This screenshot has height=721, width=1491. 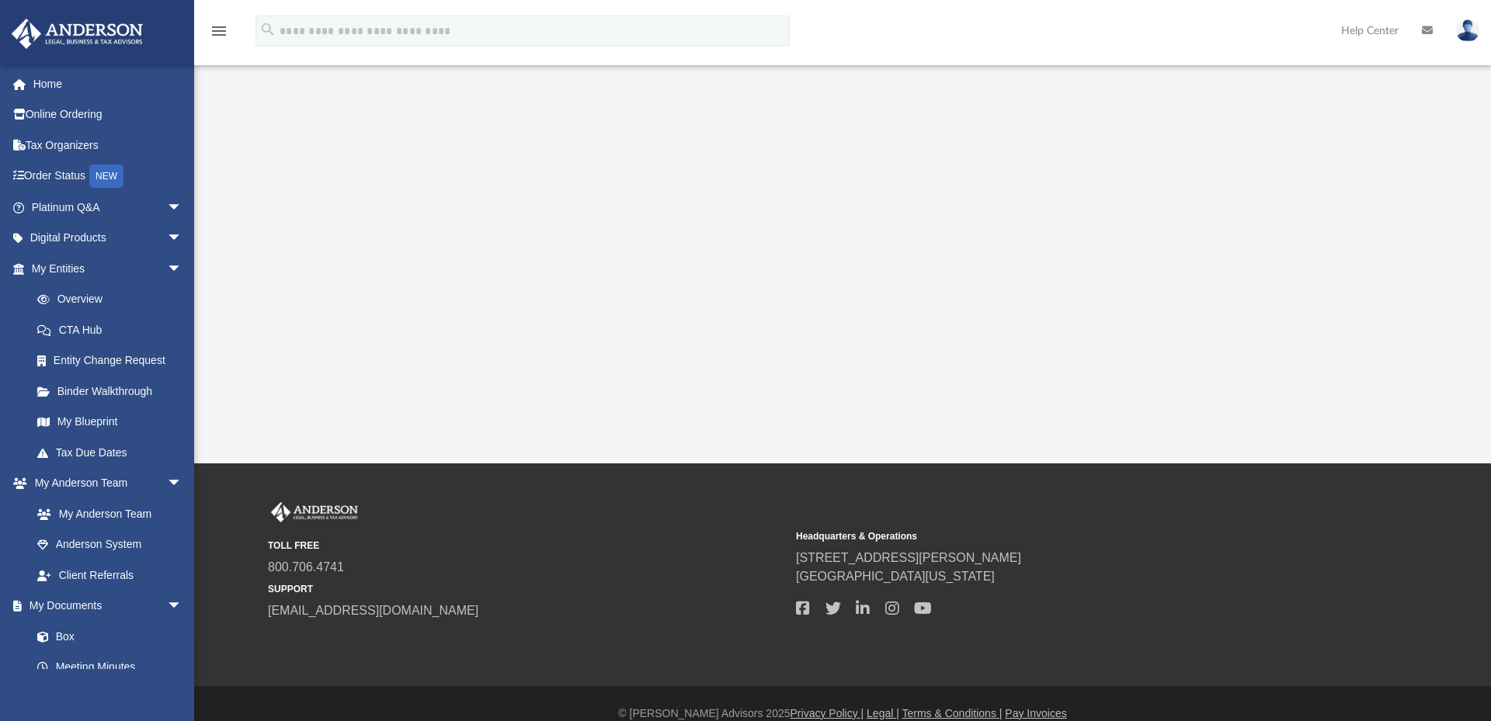 What do you see at coordinates (306, 567) in the screenshot?
I see `a: 800.706.4741` at bounding box center [306, 567].